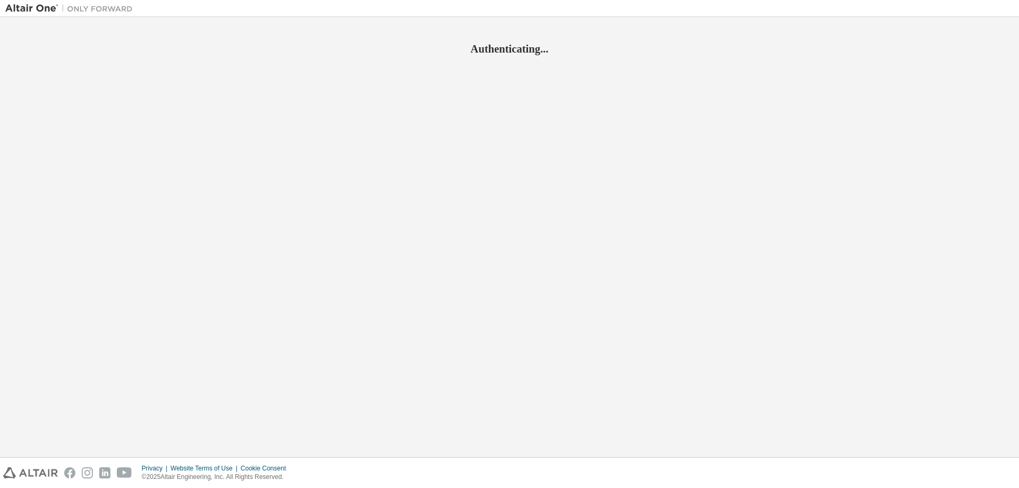 The width and height of the screenshot is (1019, 488). I want to click on div: Website Terms of Use, so click(205, 468).